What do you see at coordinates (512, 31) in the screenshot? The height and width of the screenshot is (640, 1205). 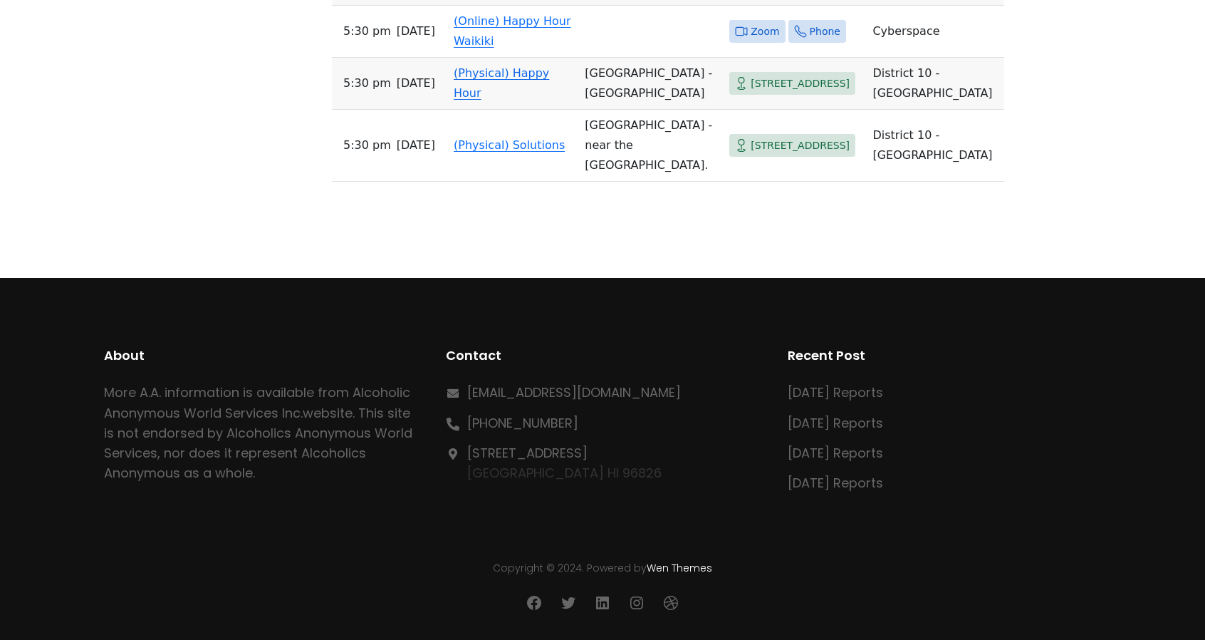 I see `a: (Online) Happy Hour Waikiki` at bounding box center [512, 31].